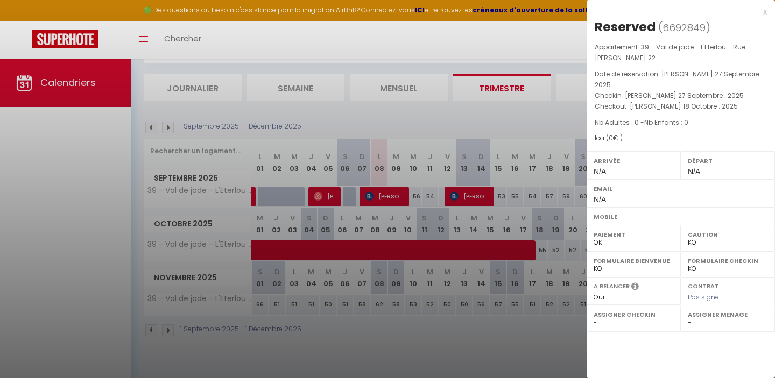 The image size is (775, 378). What do you see at coordinates (727, 315) in the screenshot?
I see `label: Assigner Menage` at bounding box center [727, 315].